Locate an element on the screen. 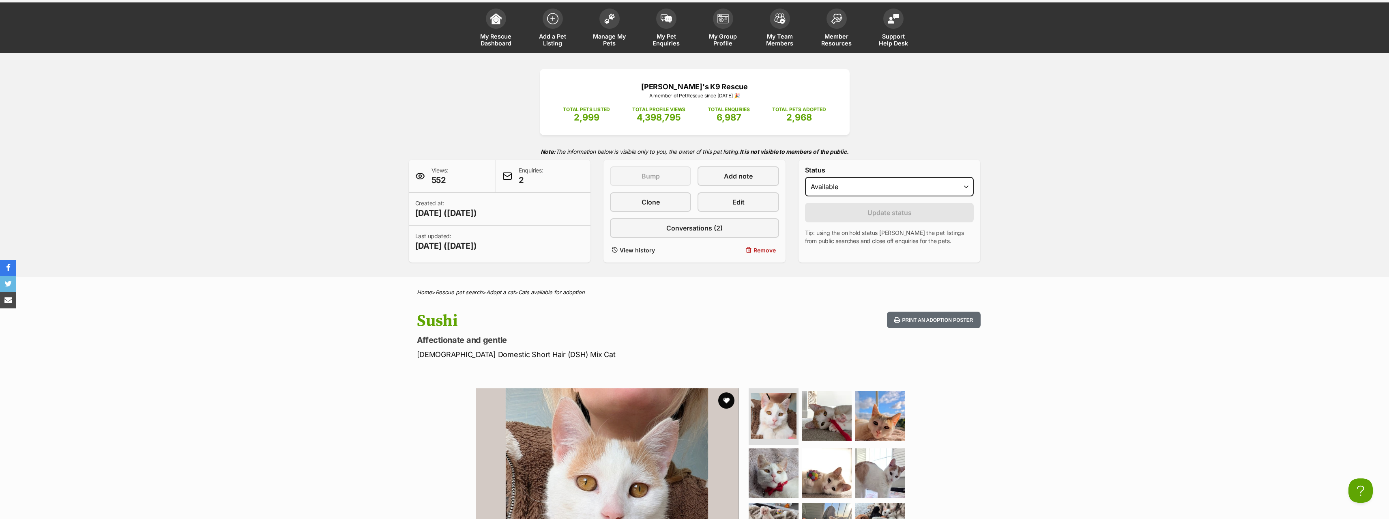 This screenshot has height=519, width=1389. p: Views: is located at coordinates (440, 176).